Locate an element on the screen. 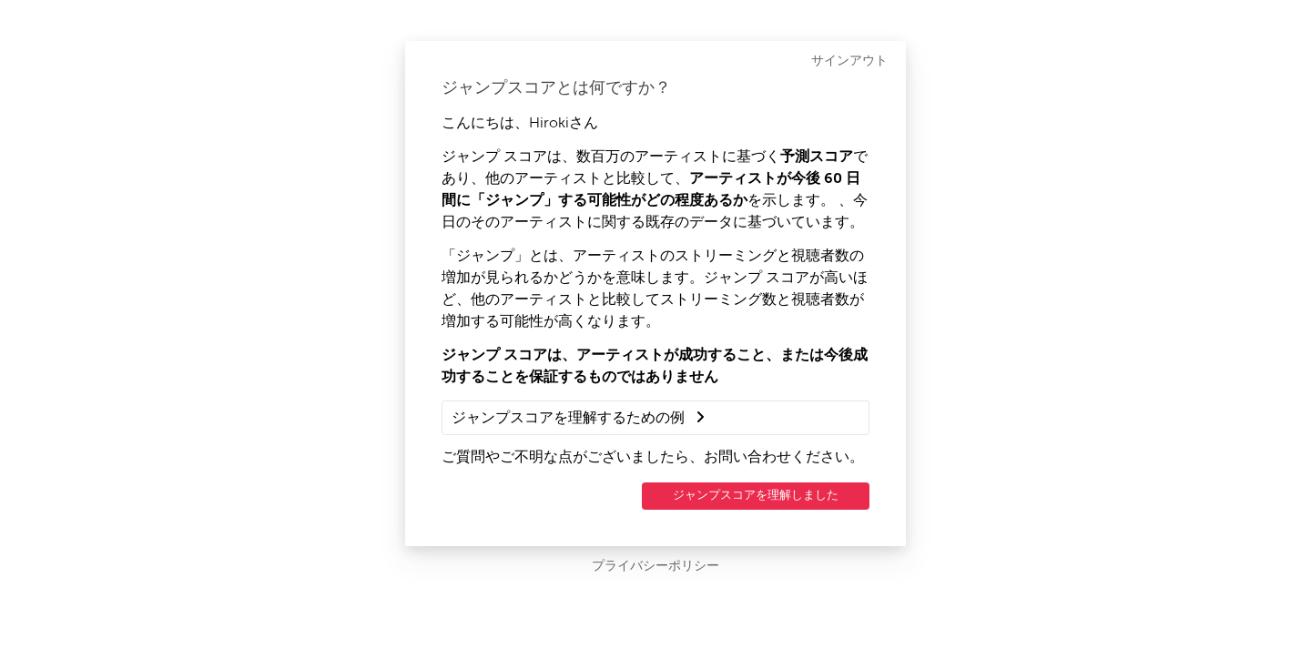  p: ご質問やご不明な点がございましたら、お問い合わせください。 is located at coordinates (655, 458).